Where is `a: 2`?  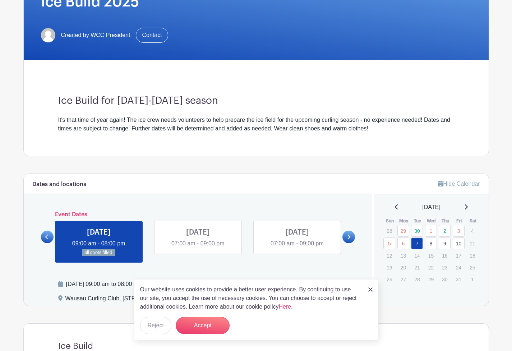 a: 2 is located at coordinates (444, 231).